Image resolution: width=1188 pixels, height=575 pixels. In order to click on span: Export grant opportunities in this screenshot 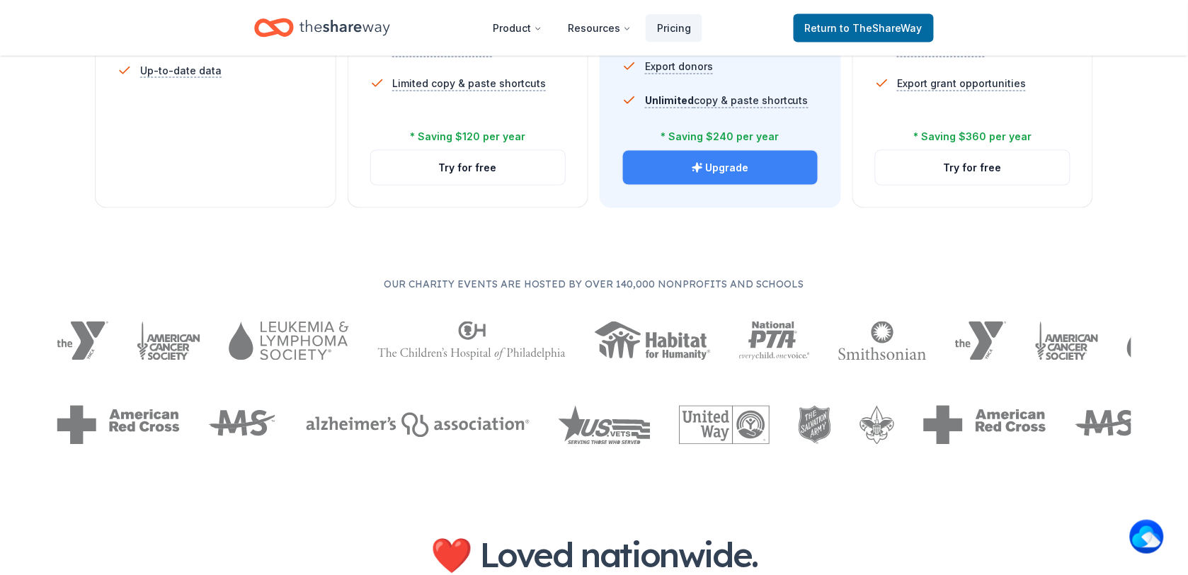, I will do `click(962, 84)`.